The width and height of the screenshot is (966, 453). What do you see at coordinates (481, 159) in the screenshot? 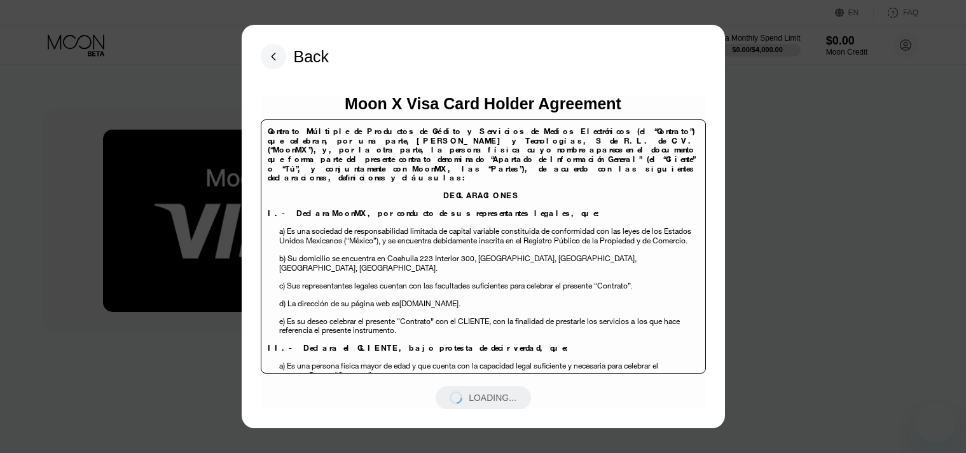
I see `span: y, por la otra parte, la persona física cuyo nombre aparece en el documento que forma parte del p...` at bounding box center [481, 159].